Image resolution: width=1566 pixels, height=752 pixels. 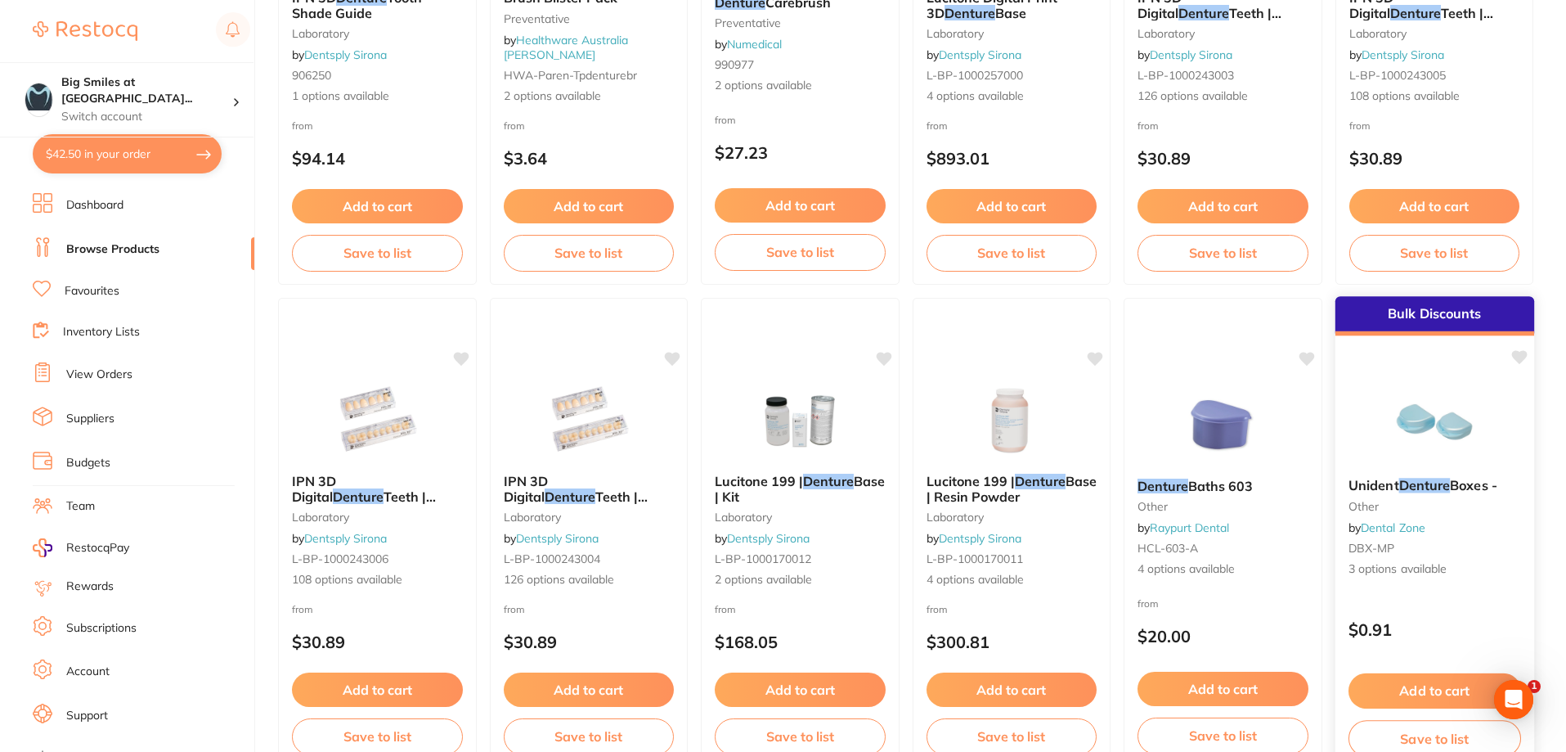 I want to click on a: Team, so click(x=80, y=506).